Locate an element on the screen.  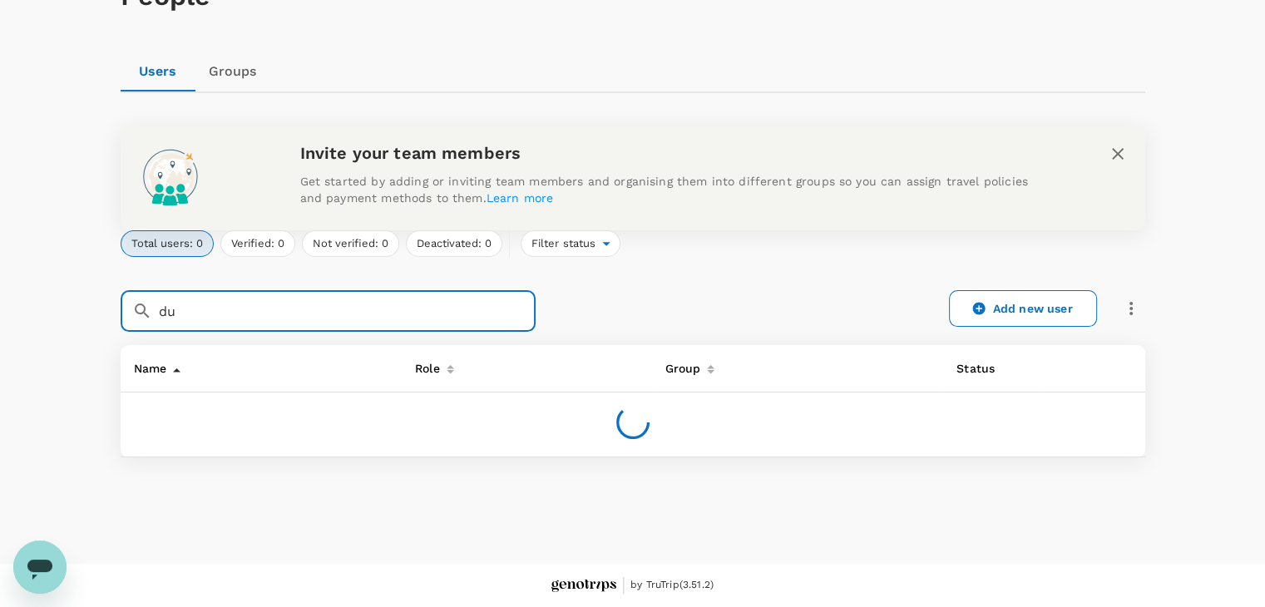
div: Filter status is located at coordinates (570, 244).